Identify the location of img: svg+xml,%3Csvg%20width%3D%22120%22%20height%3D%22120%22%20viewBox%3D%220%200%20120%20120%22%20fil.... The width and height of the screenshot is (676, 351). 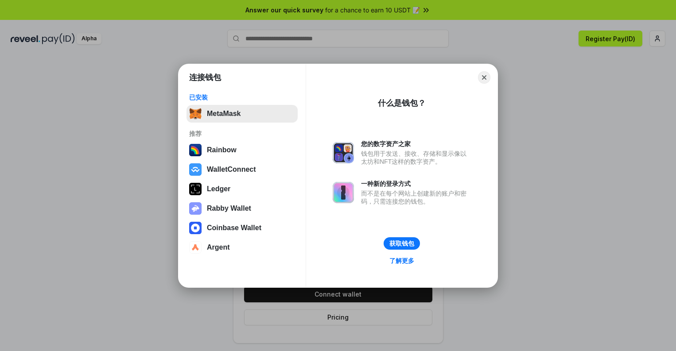
(195, 150).